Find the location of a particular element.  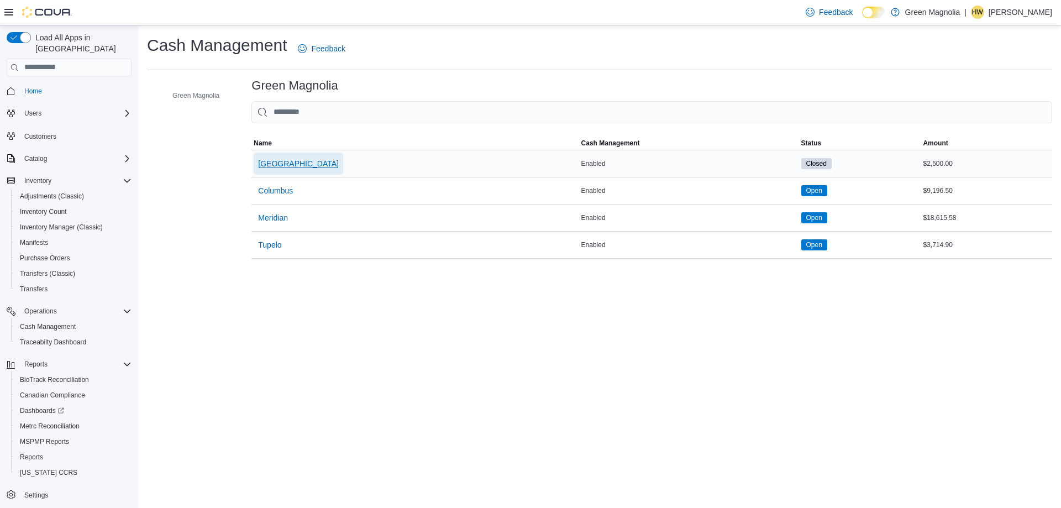

button: BioTrack Reconciliation is located at coordinates (73, 380).